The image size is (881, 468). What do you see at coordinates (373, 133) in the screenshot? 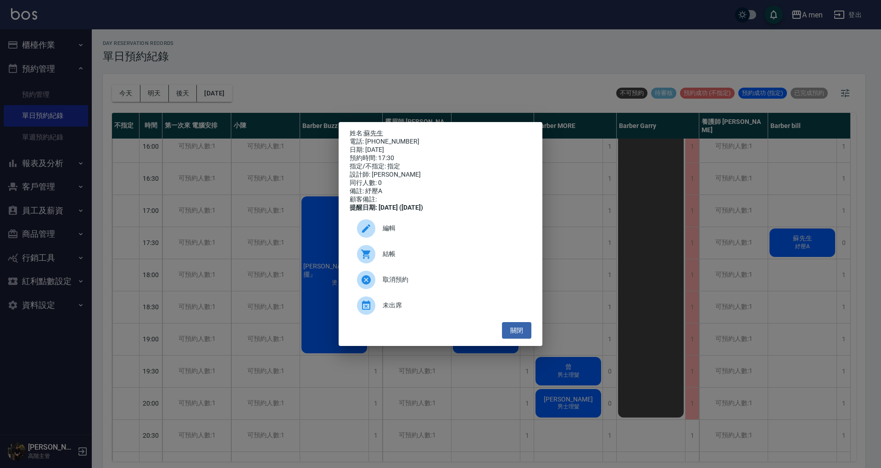
I see `a: 蘇先生` at bounding box center [373, 133].